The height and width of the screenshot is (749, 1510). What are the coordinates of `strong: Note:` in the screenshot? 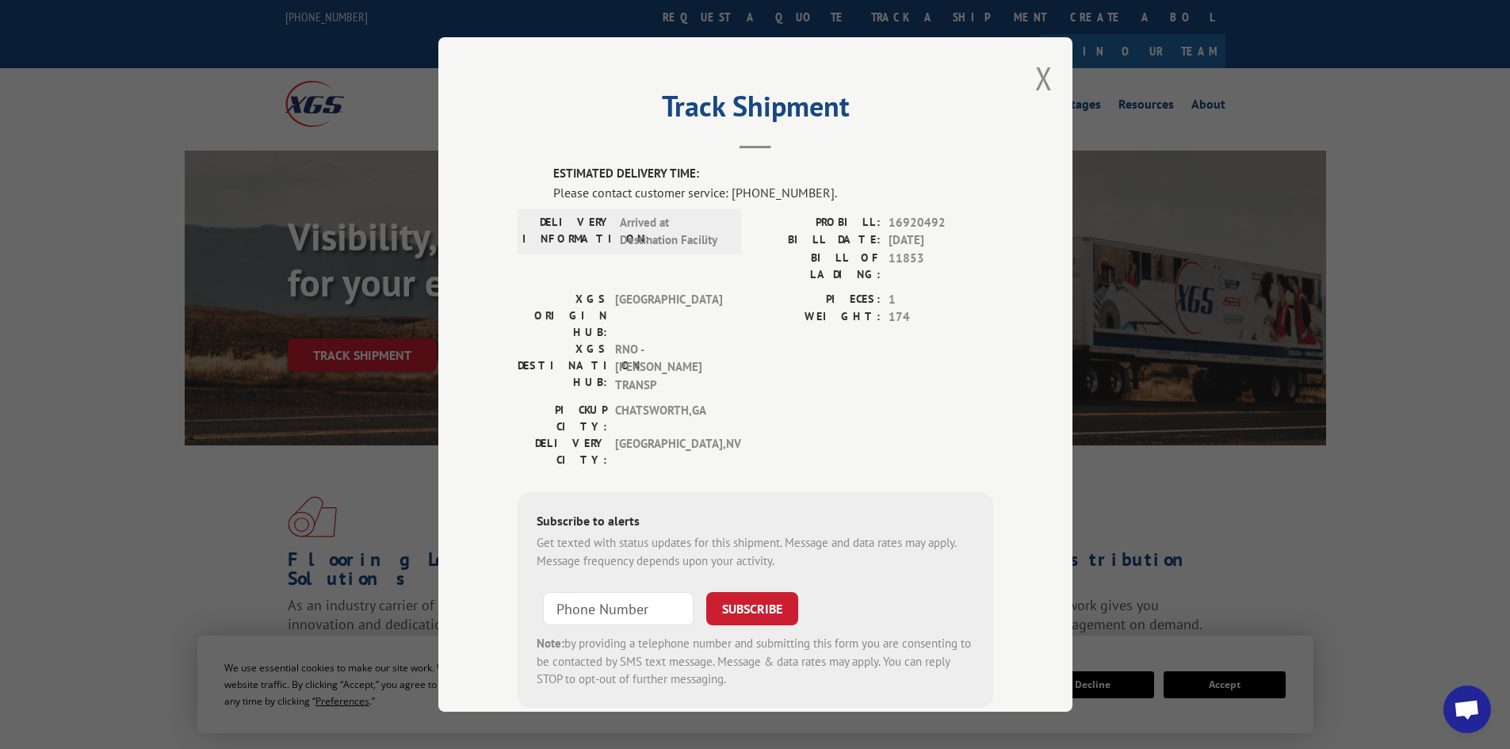 It's located at (550, 643).